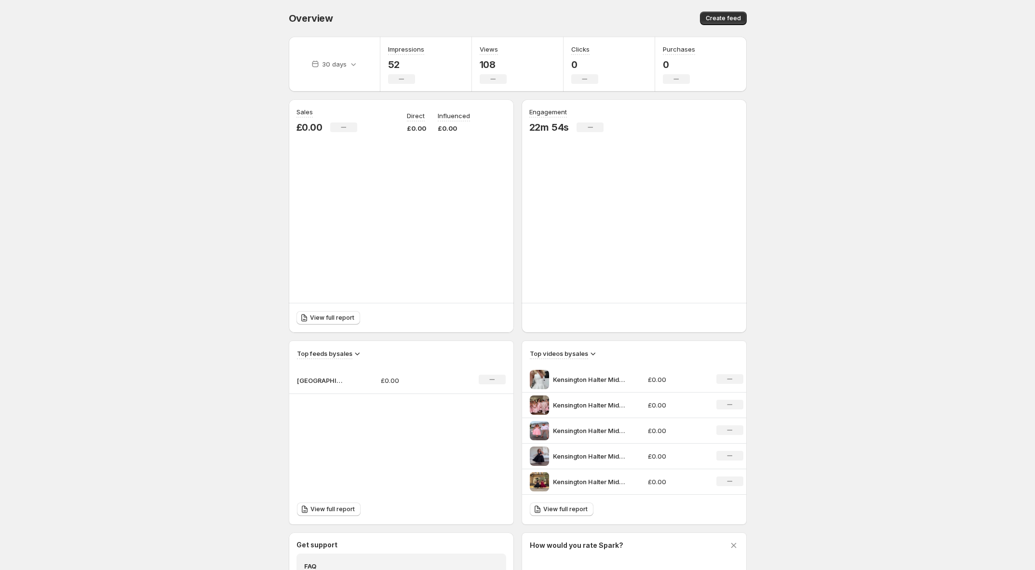  I want to click on h3: Get support, so click(317, 544).